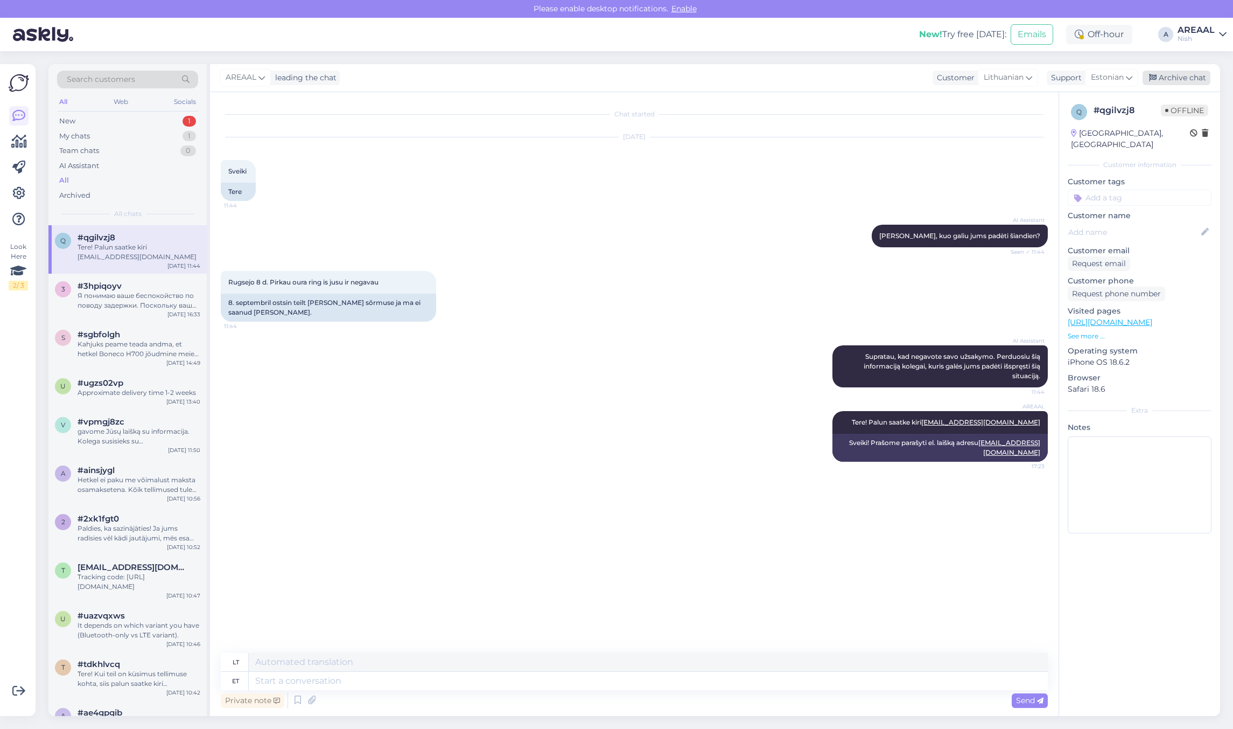 This screenshot has height=729, width=1233. I want to click on span: a, so click(63, 715).